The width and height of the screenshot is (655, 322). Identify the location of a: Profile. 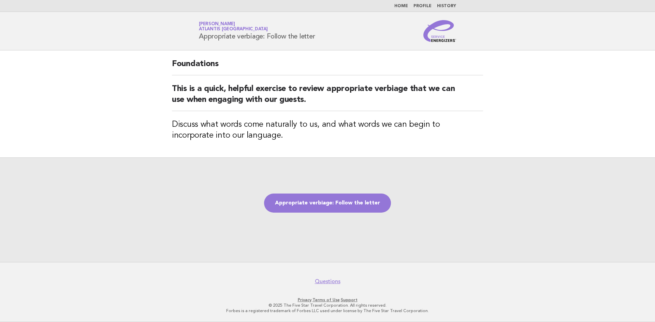
(422, 6).